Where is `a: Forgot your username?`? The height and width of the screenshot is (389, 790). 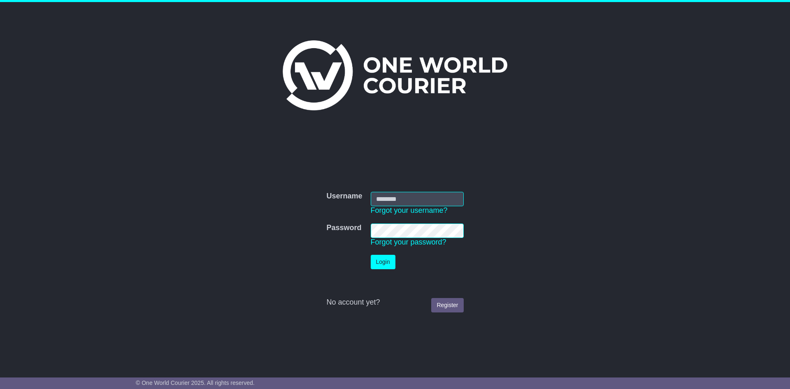 a: Forgot your username? is located at coordinates (409, 210).